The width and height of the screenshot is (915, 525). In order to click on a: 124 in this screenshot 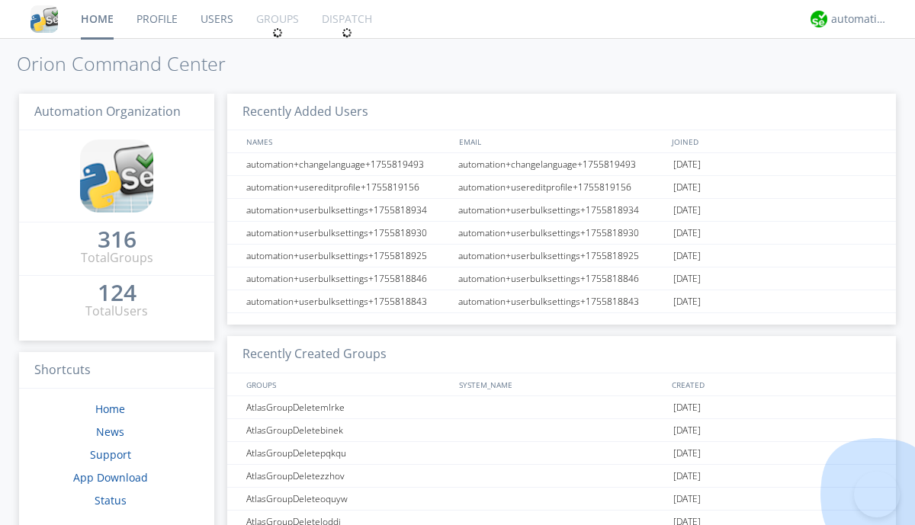, I will do `click(117, 293)`.